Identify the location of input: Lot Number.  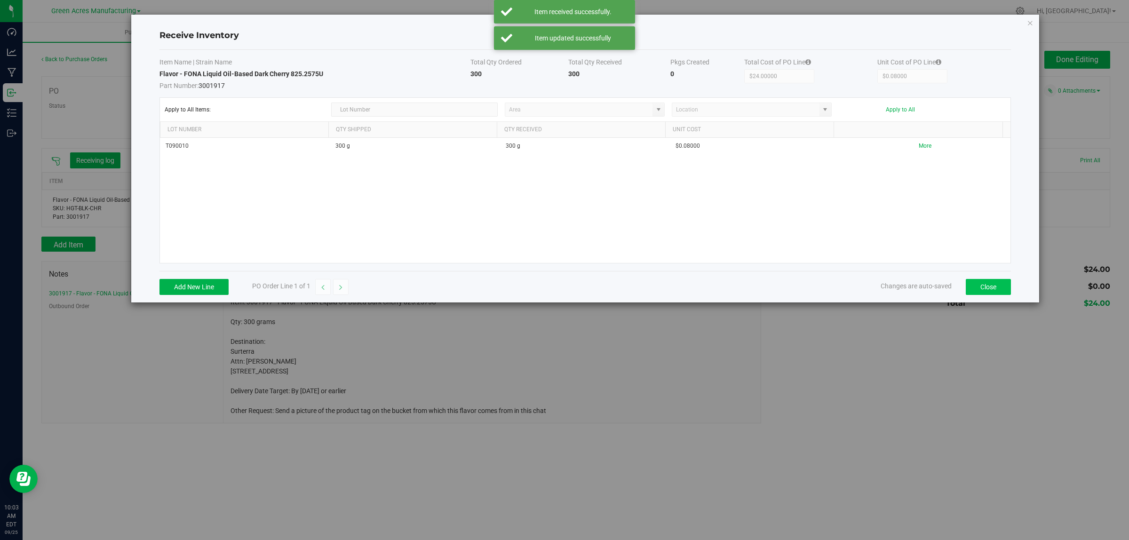
(414, 110).